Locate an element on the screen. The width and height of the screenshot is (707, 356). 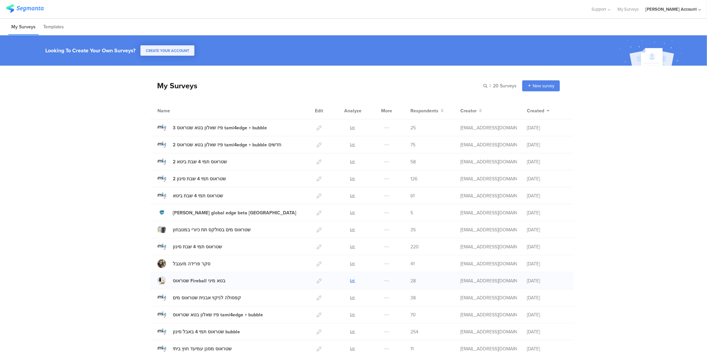
a: פיז שאלון בטא שטראוס tami4edge + bubble is located at coordinates (210, 314).